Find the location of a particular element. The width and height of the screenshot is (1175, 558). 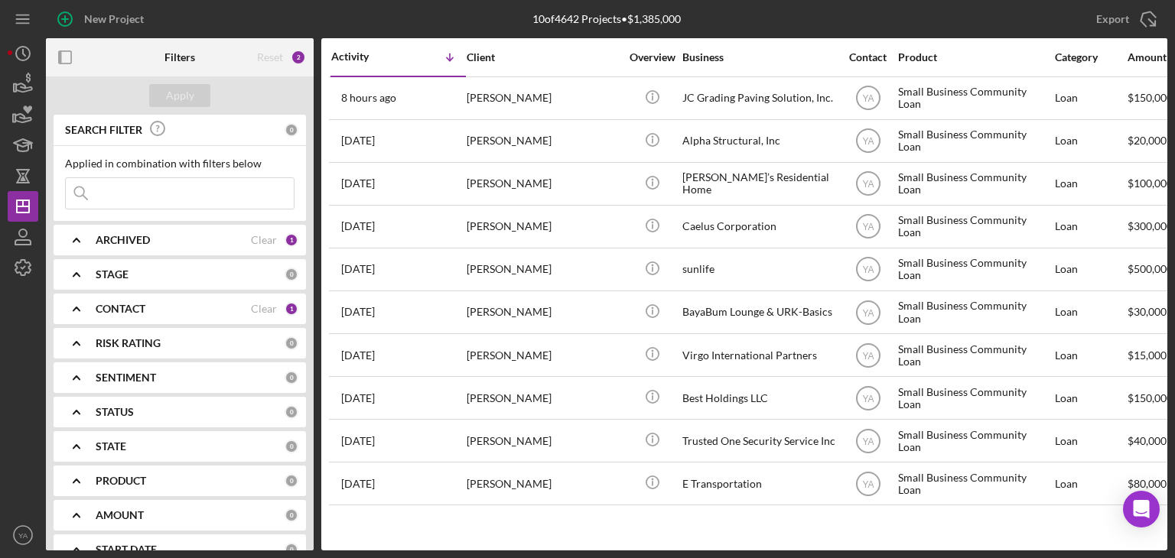

button: New Project is located at coordinates (102, 19).